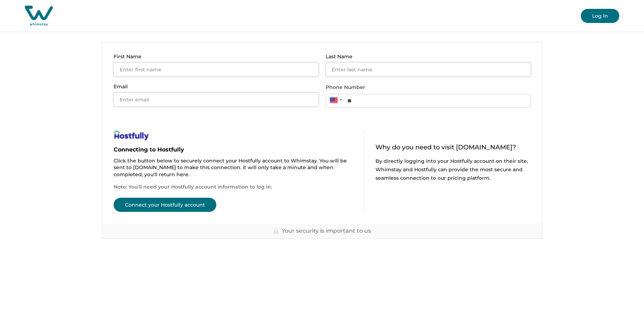  Describe the element at coordinates (326, 231) in the screenshot. I see `p: Your security is important to us` at that location.